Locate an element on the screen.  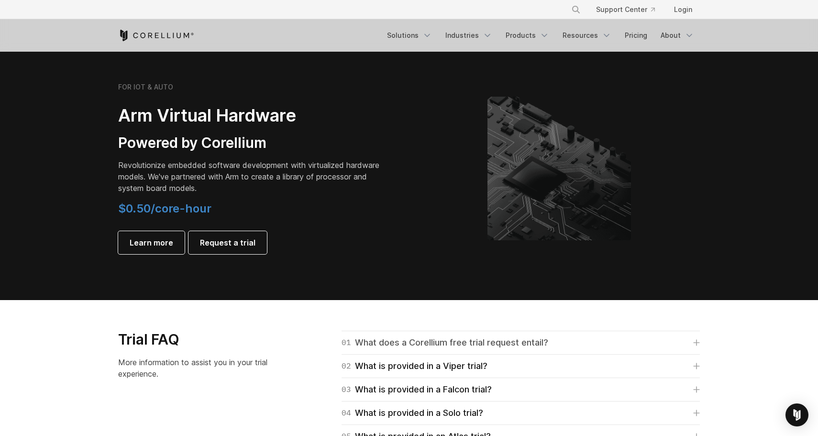
a: Support Center is located at coordinates (625, 10).